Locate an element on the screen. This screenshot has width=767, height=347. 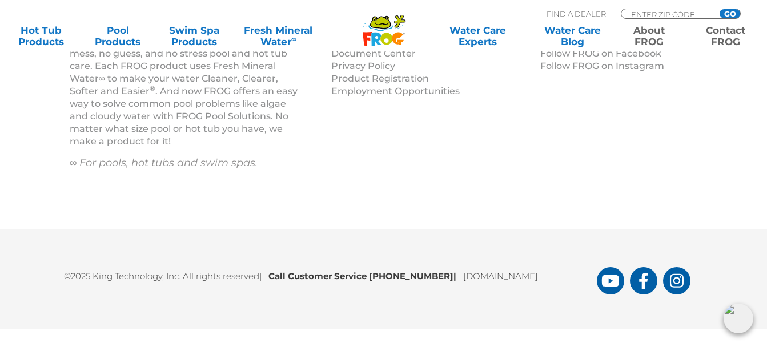
a: AboutFROG is located at coordinates (649, 36).